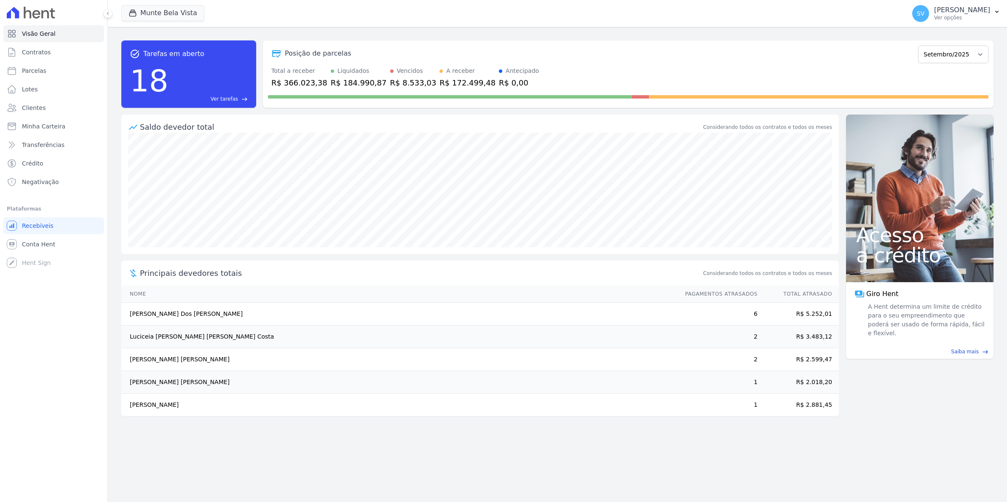 Image resolution: width=1007 pixels, height=502 pixels. What do you see at coordinates (53, 89) in the screenshot?
I see `a: Lotes` at bounding box center [53, 89].